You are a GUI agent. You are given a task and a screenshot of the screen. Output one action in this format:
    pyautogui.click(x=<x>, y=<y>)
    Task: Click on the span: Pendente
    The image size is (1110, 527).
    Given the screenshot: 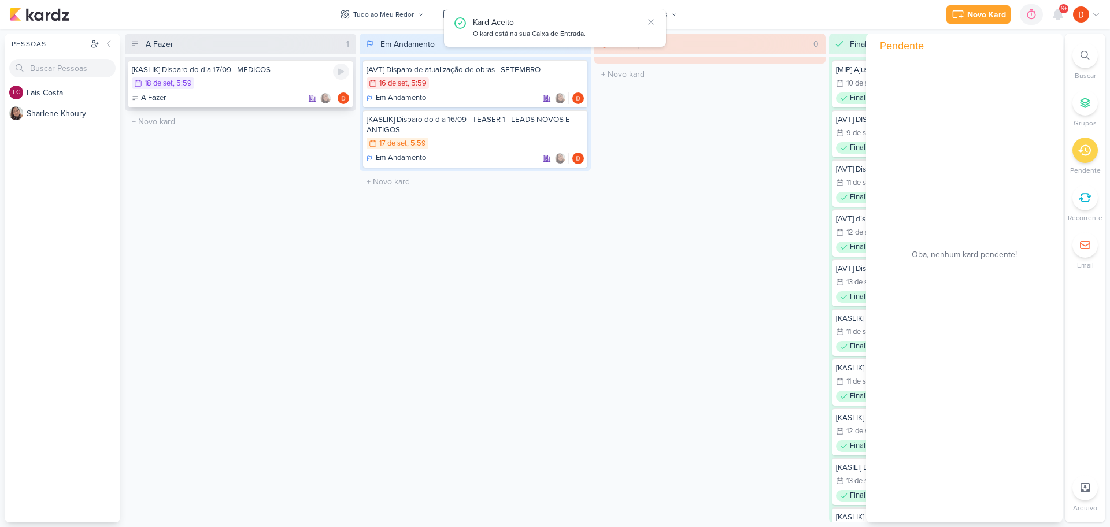 What is the action you would take?
    pyautogui.click(x=902, y=46)
    